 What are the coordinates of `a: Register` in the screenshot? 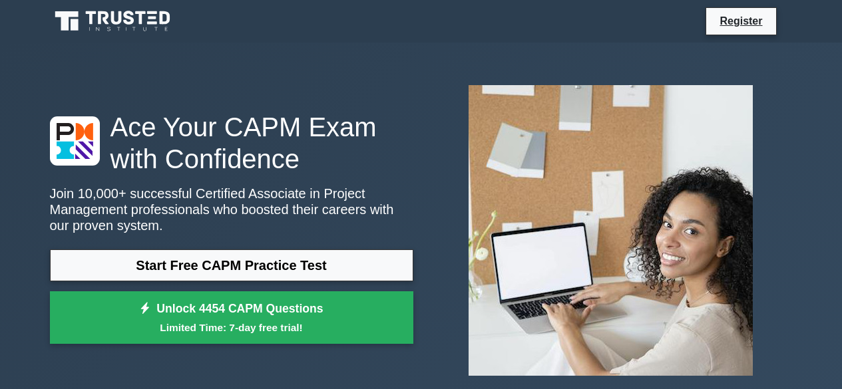 It's located at (740, 21).